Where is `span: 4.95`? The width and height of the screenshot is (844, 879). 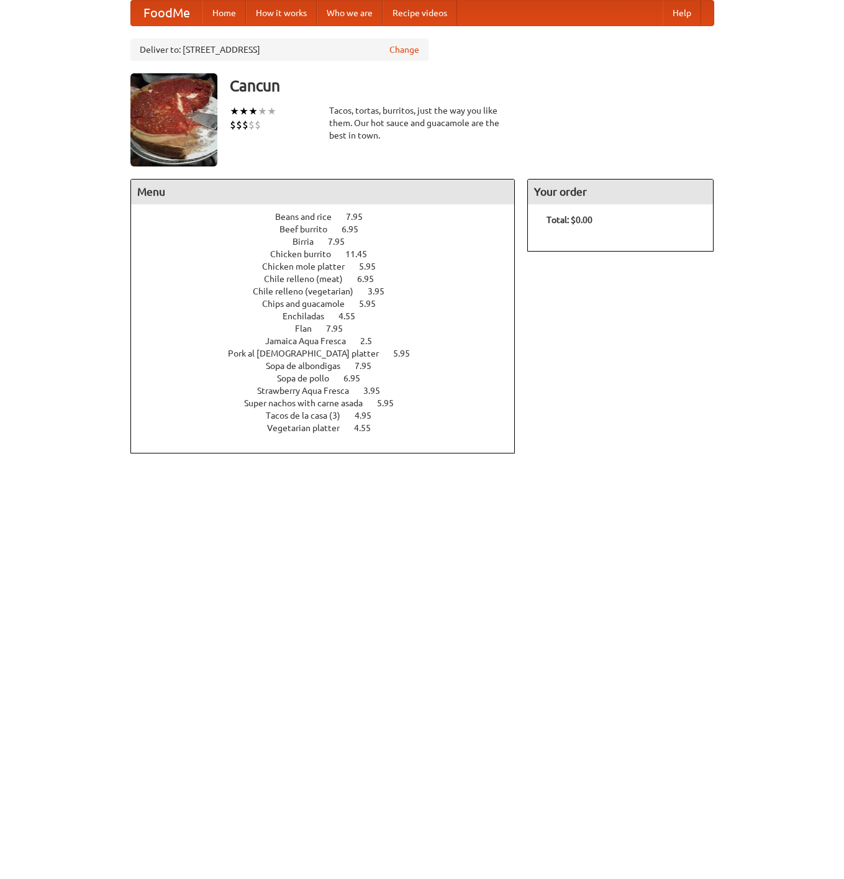 span: 4.95 is located at coordinates (369, 415).